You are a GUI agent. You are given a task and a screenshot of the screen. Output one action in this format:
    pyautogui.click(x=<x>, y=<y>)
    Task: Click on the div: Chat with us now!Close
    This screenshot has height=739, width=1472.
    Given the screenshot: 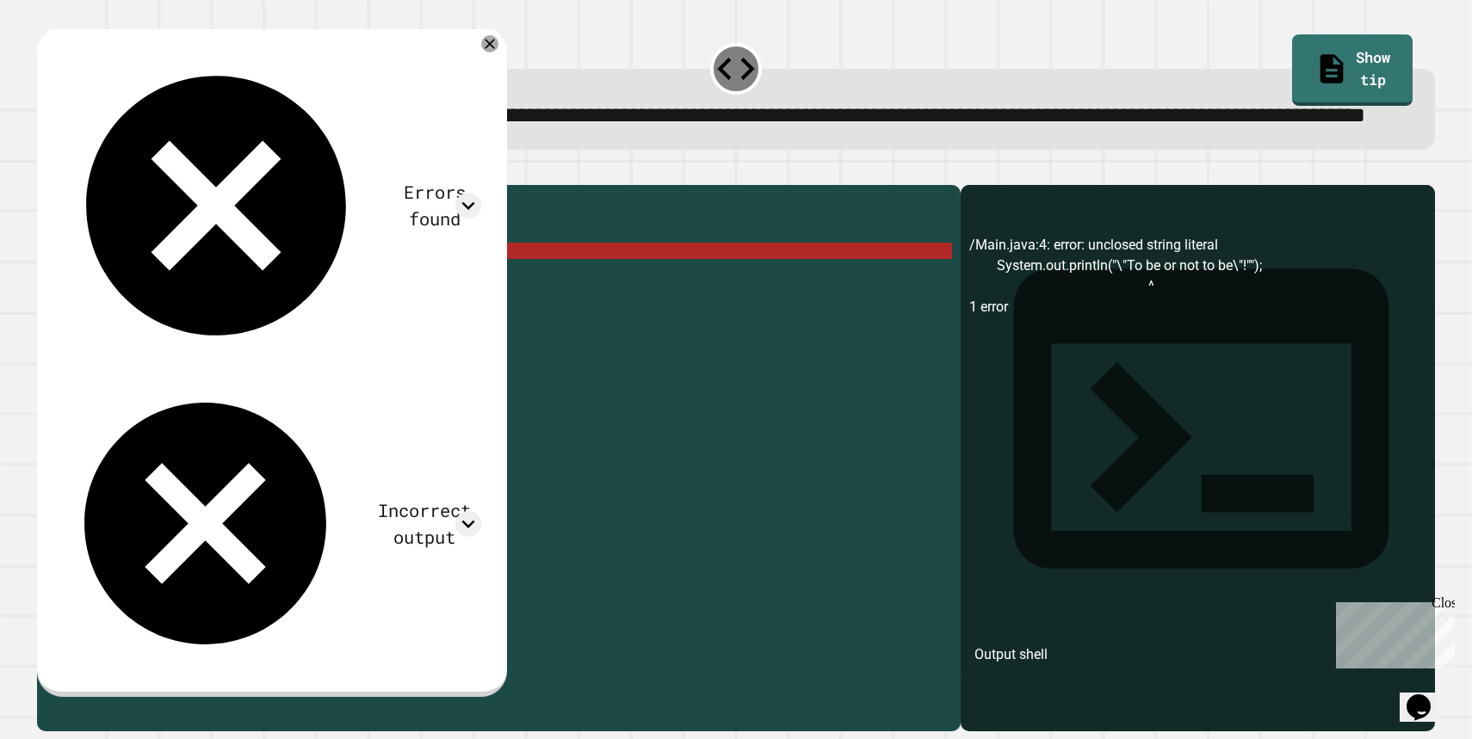 What is the action you would take?
    pyautogui.click(x=63, y=58)
    